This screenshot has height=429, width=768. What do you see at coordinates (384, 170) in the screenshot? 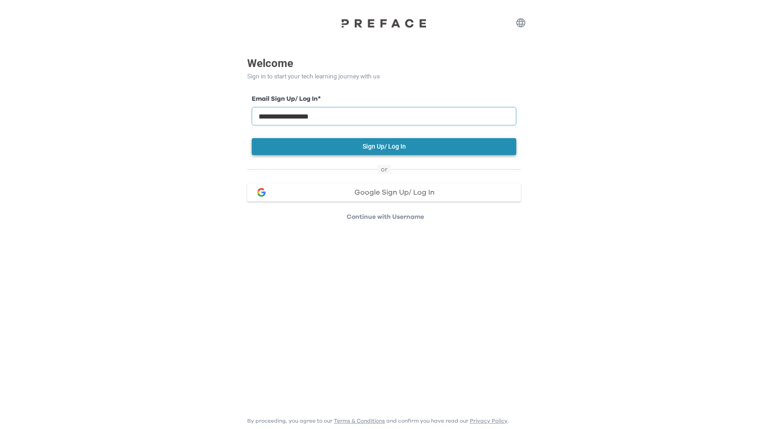
I see `span: or` at bounding box center [384, 170].